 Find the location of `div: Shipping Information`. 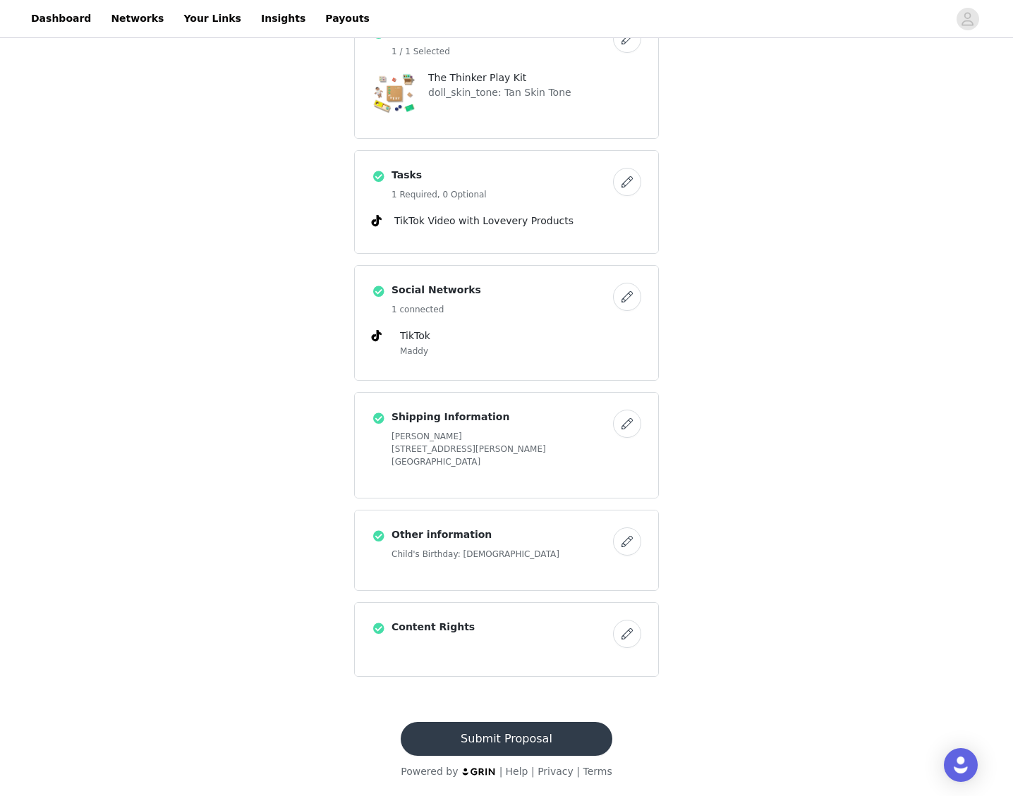

div: Shipping Information is located at coordinates (507, 445).